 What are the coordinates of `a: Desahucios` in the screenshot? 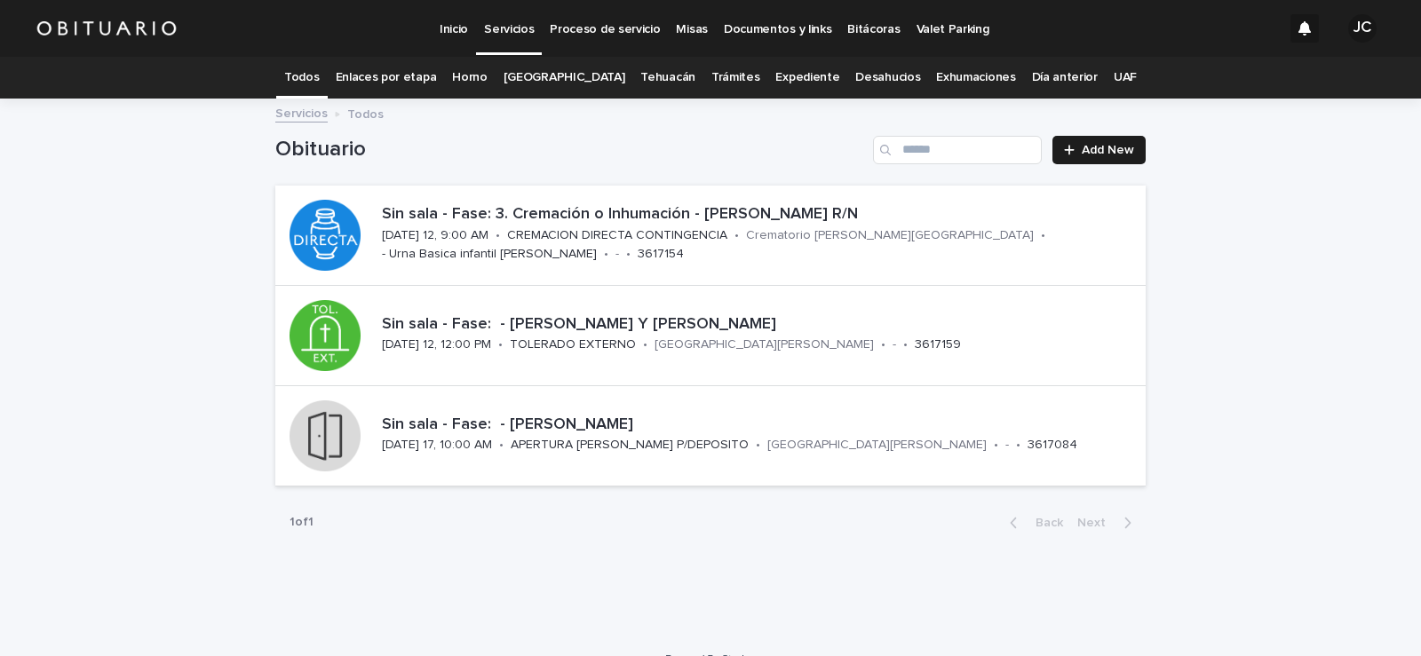 It's located at (887, 77).